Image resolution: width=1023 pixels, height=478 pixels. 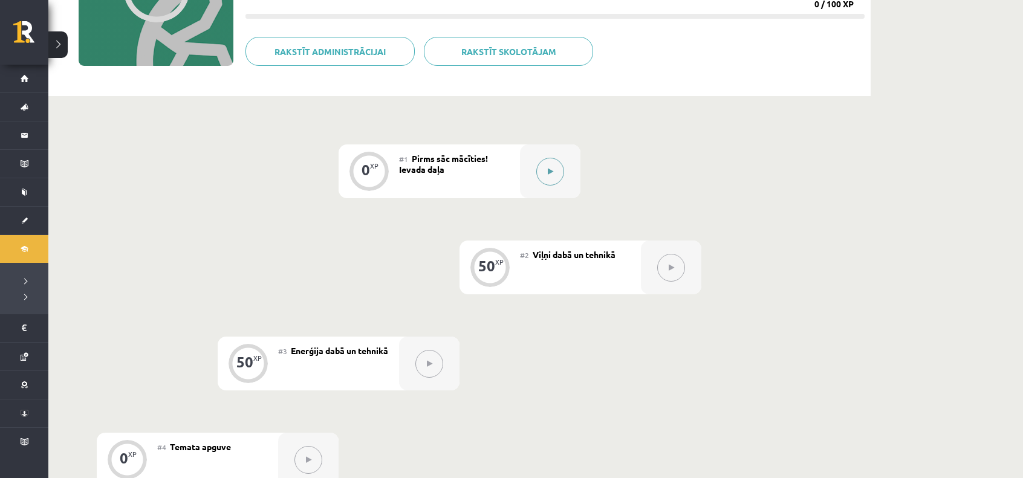 I want to click on span: #2, so click(x=524, y=255).